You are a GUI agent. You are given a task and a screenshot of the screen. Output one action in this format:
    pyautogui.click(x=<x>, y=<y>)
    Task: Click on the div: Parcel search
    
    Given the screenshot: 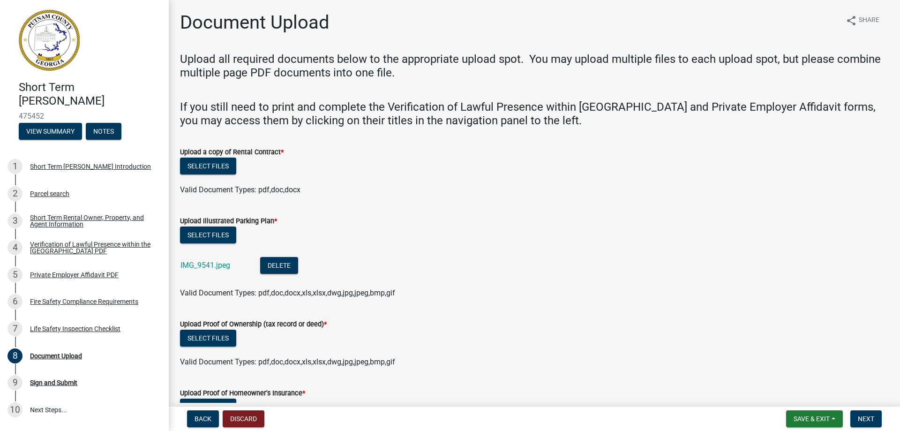 What is the action you would take?
    pyautogui.click(x=50, y=194)
    